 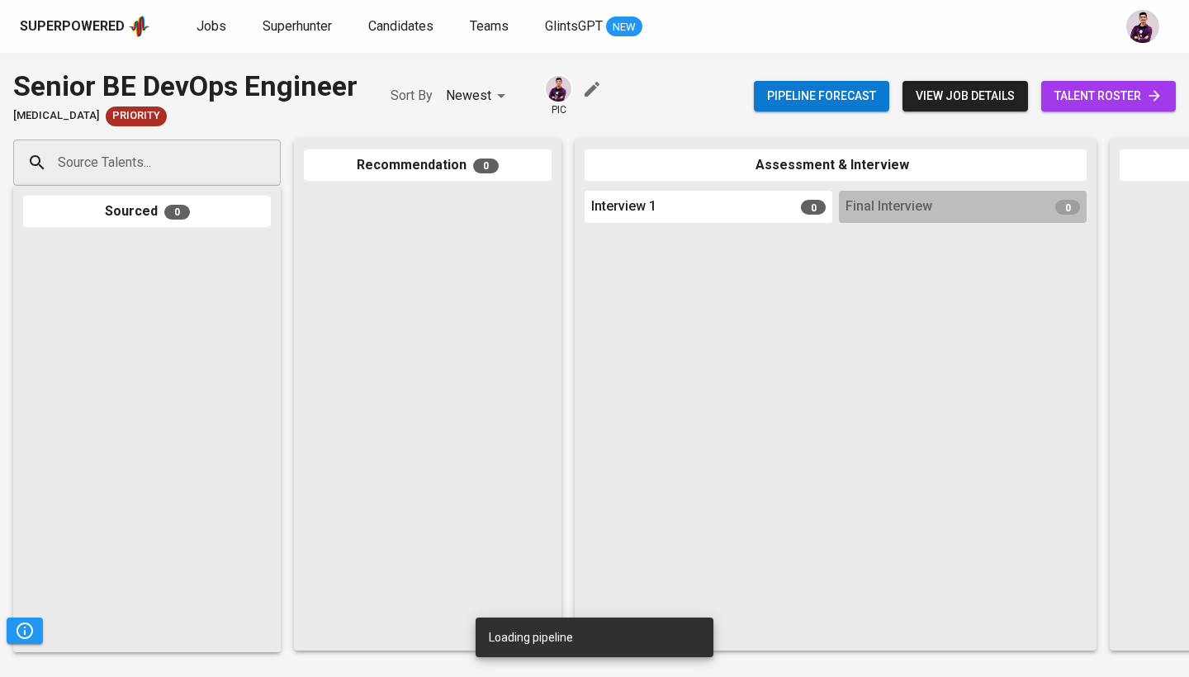 I want to click on span: GlintsGPT, so click(x=574, y=26).